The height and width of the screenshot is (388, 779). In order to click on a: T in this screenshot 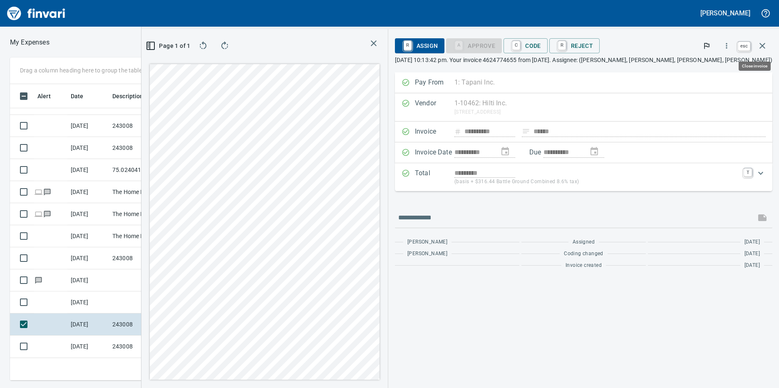, I will do `click(748, 172)`.